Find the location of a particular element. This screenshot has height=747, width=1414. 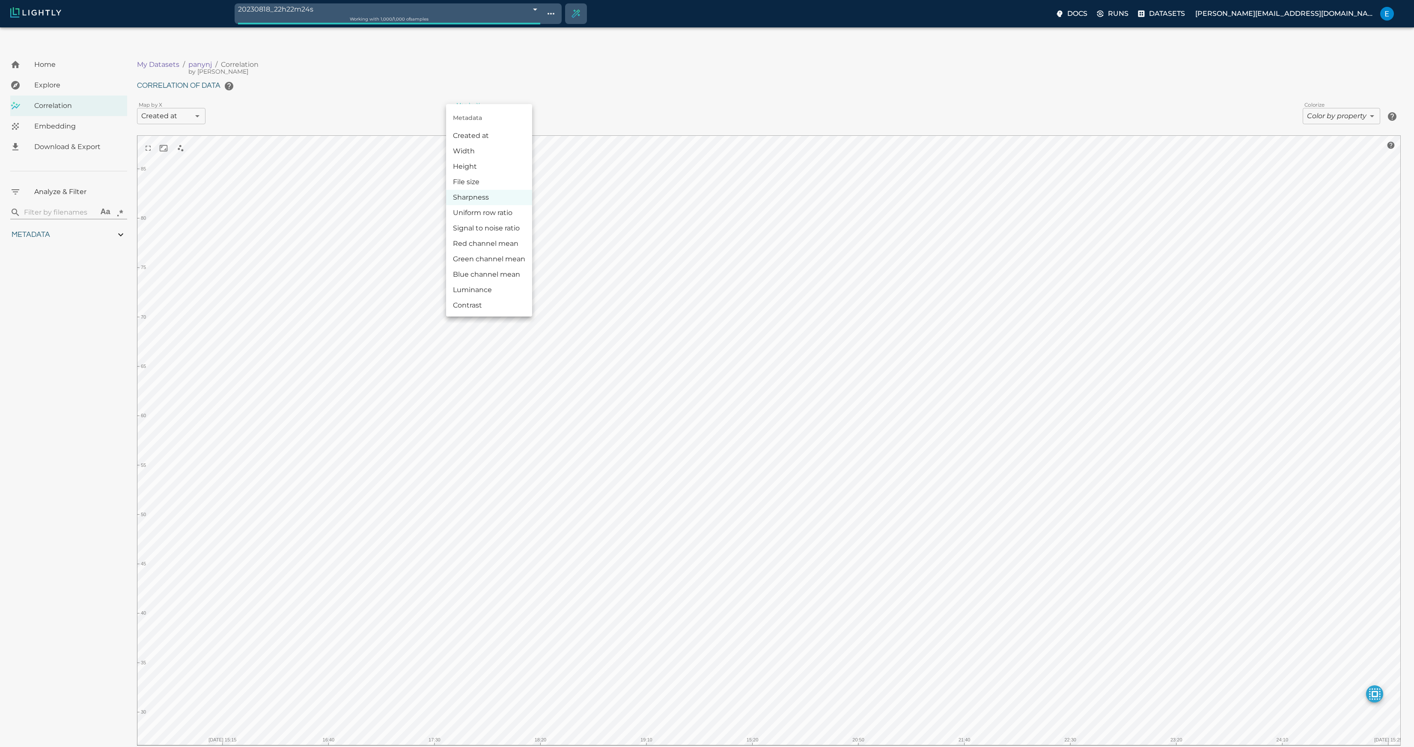

li: Uniform row ratio is located at coordinates (489, 213).